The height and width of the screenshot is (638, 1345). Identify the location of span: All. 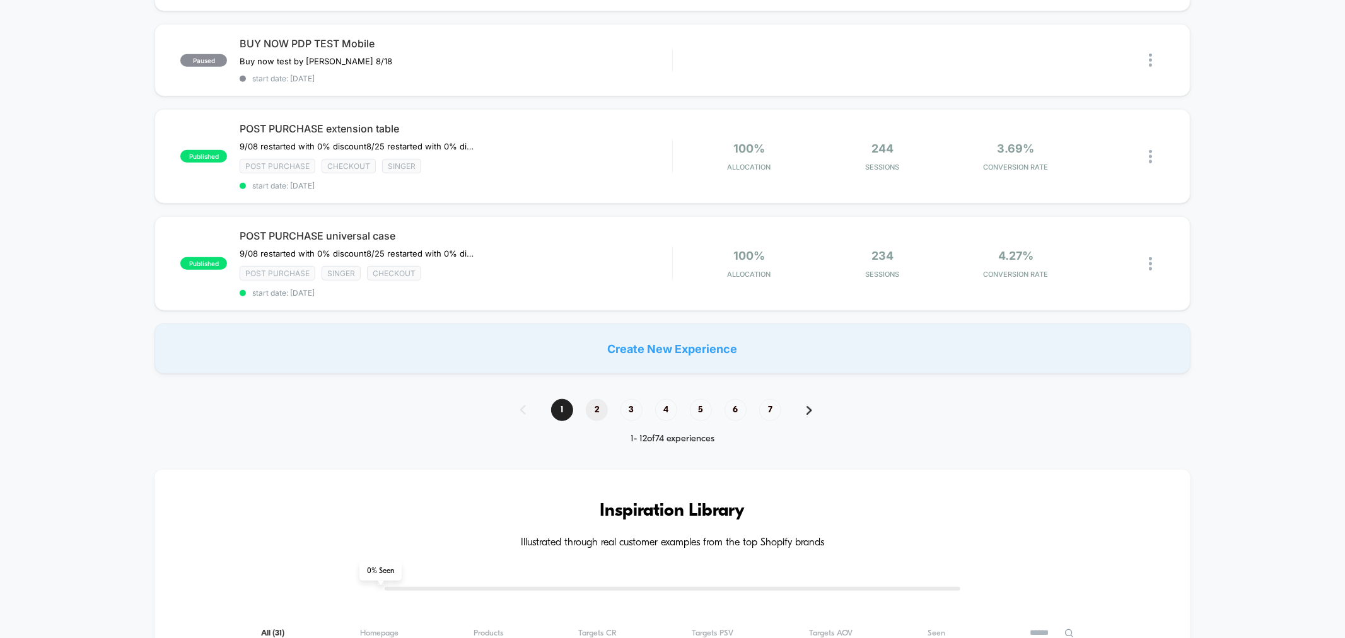
(273, 633).